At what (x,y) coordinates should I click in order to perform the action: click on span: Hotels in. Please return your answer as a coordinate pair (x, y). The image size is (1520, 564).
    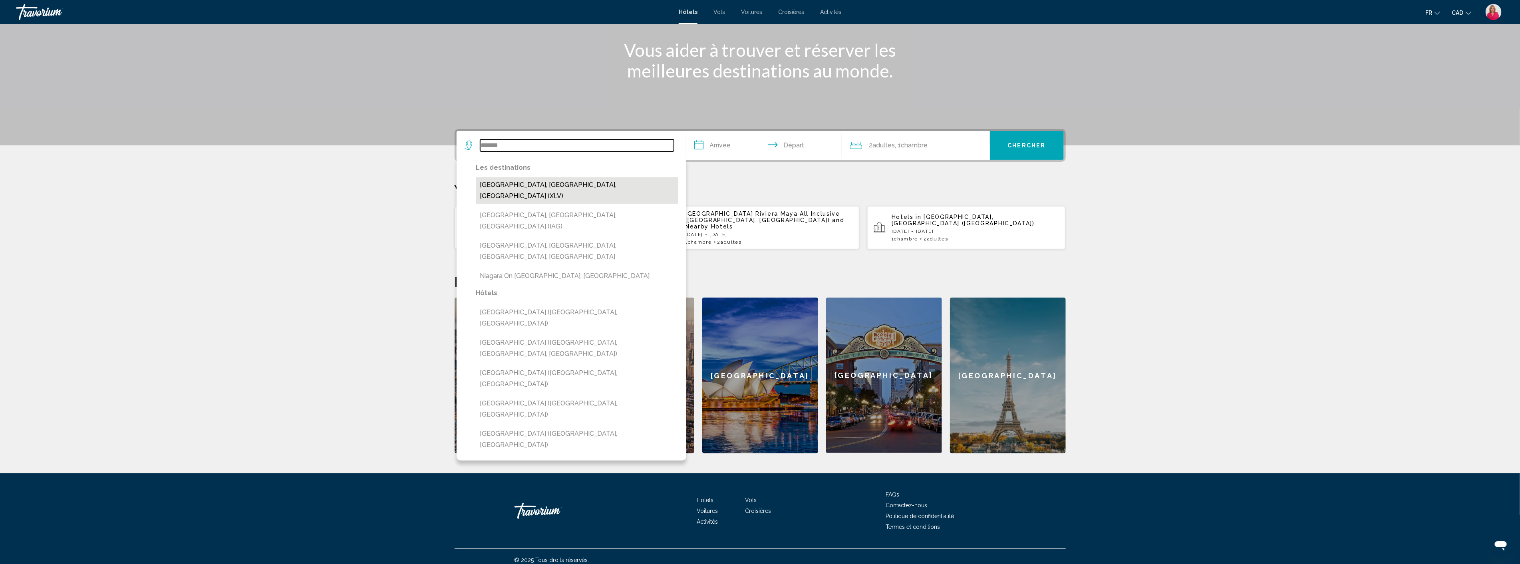
    Looking at the image, I should click on (906, 217).